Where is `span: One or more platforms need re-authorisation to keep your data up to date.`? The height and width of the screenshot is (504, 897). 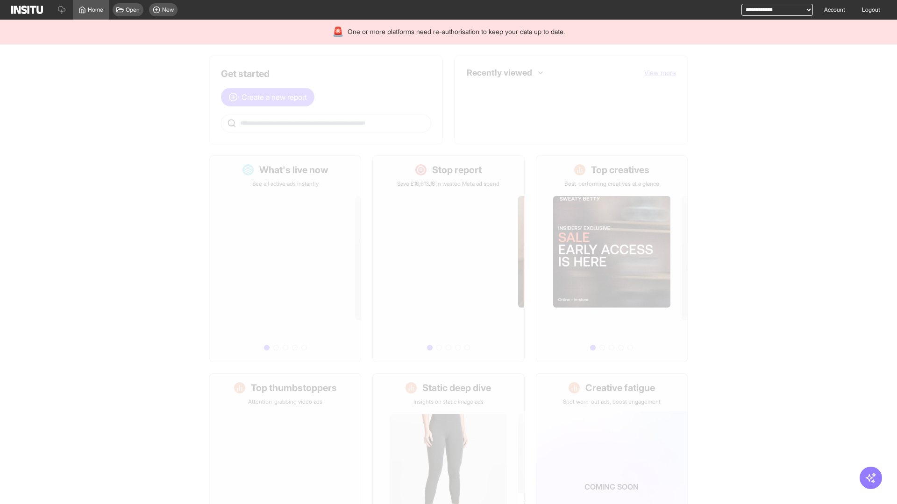 span: One or more platforms need re-authorisation to keep your data up to date. is located at coordinates (456, 32).